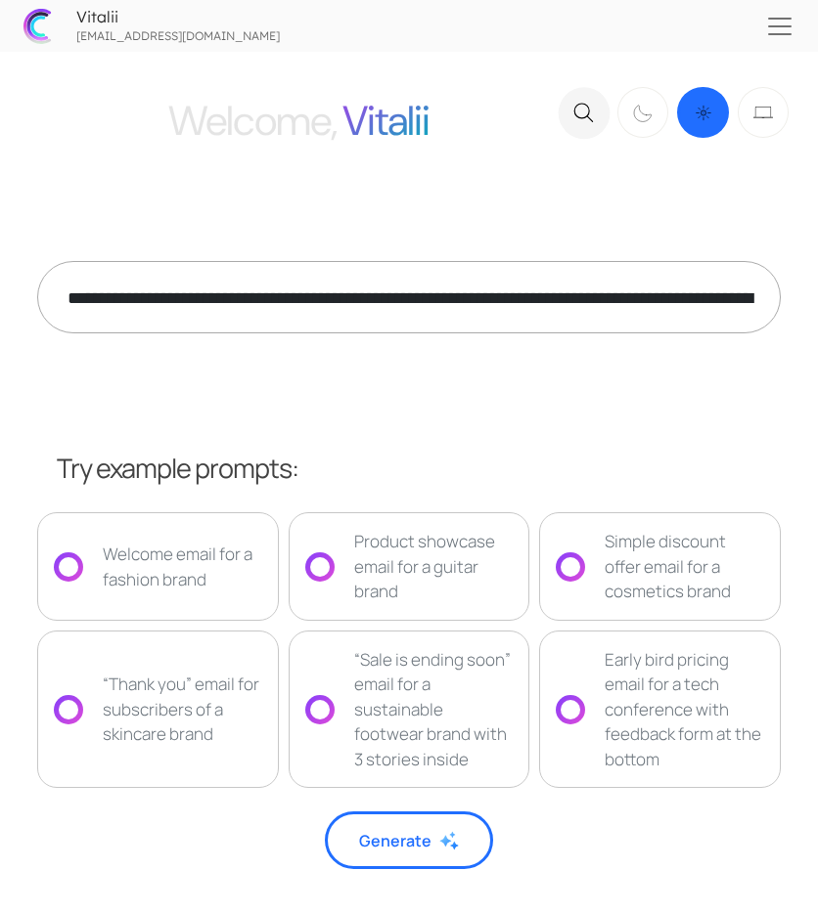 This screenshot has width=818, height=913. I want to click on div: Early bird pricing email for a tech conference with feedback form at the bottom, so click(684, 710).